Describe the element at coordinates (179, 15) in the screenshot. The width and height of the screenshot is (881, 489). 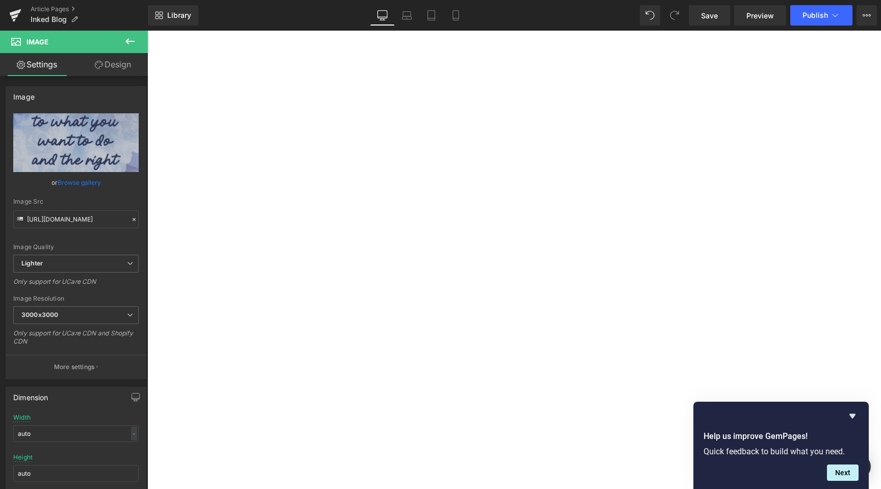
I see `span: Library` at that location.